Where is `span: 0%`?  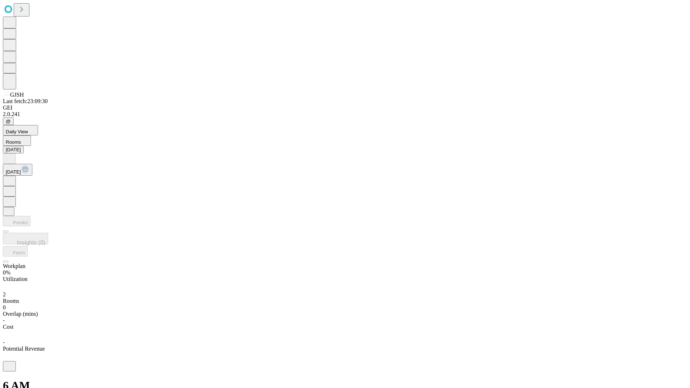
span: 0% is located at coordinates (6, 273).